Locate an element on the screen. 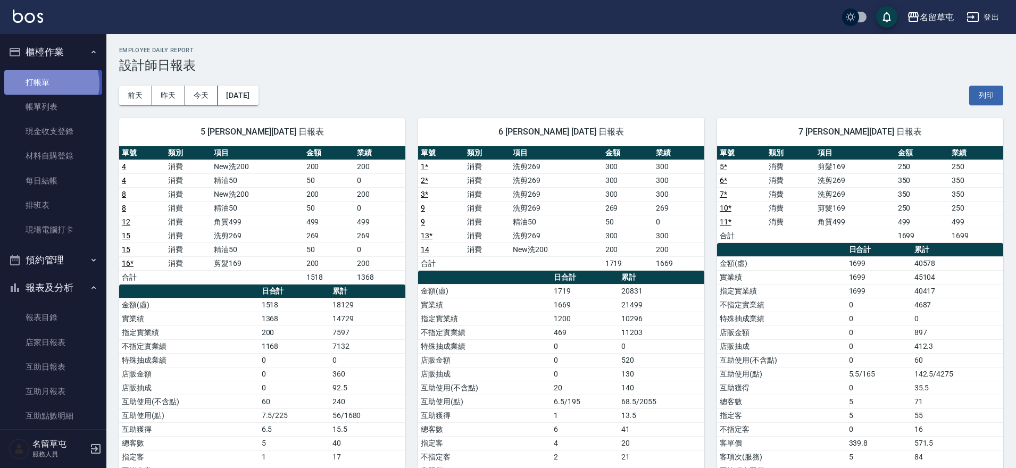 The image size is (1016, 468). th: 類別 is located at coordinates (487, 153).